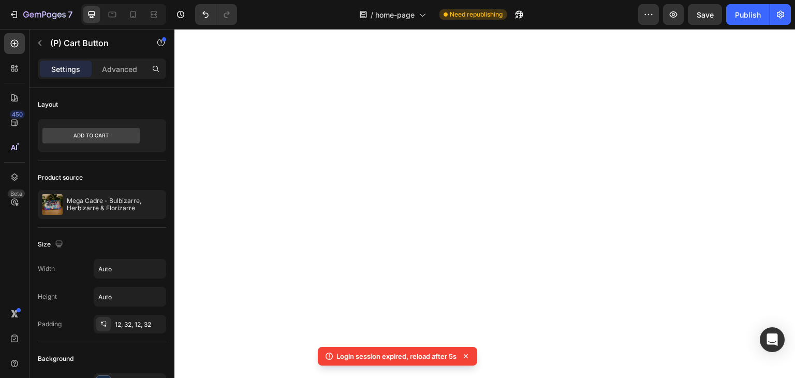 This screenshot has height=378, width=795. Describe the element at coordinates (395, 14) in the screenshot. I see `span: home-page` at that location.